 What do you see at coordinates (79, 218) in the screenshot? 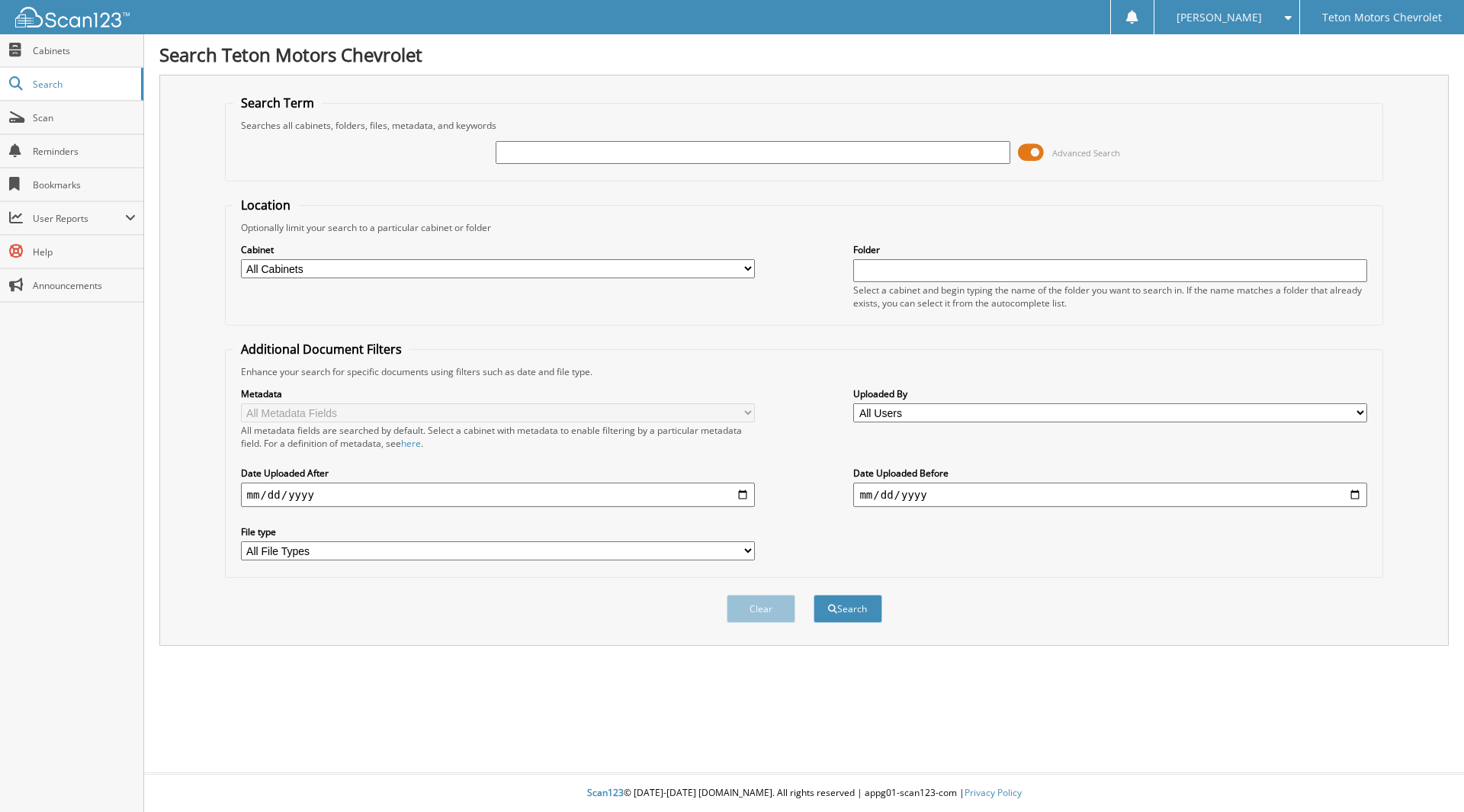
I see `span: User Reports` at bounding box center [79, 218].